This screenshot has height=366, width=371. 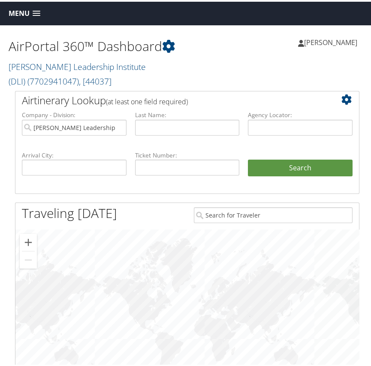 I want to click on button: Search, so click(x=301, y=167).